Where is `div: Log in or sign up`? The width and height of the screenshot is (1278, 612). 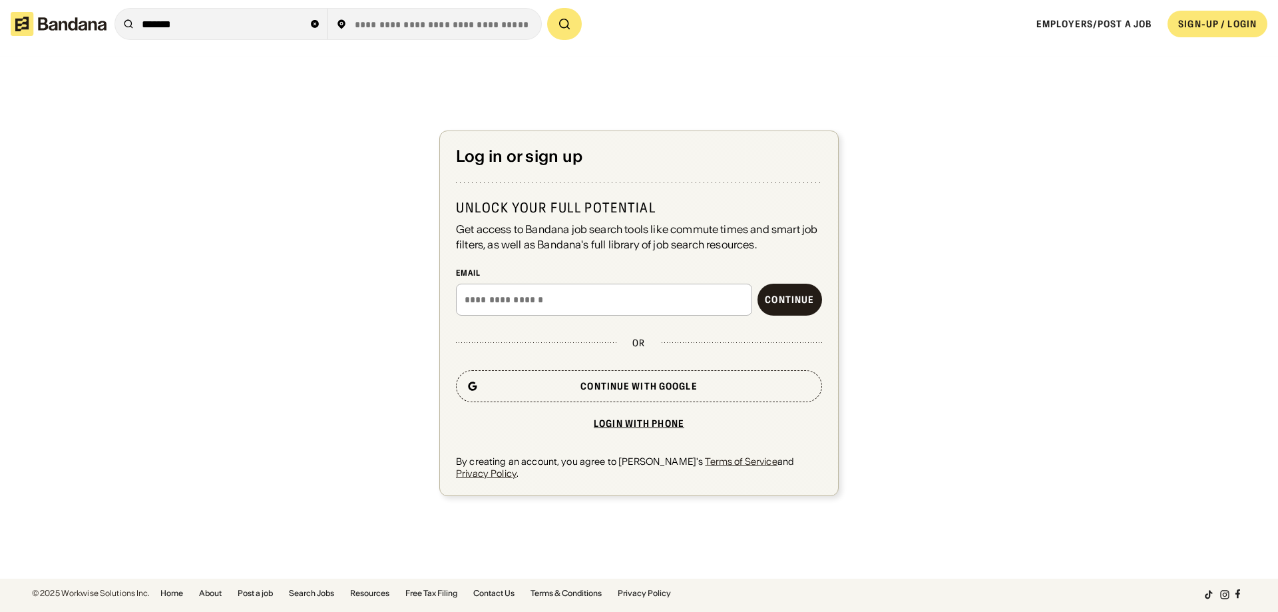
div: Log in or sign up is located at coordinates (639, 156).